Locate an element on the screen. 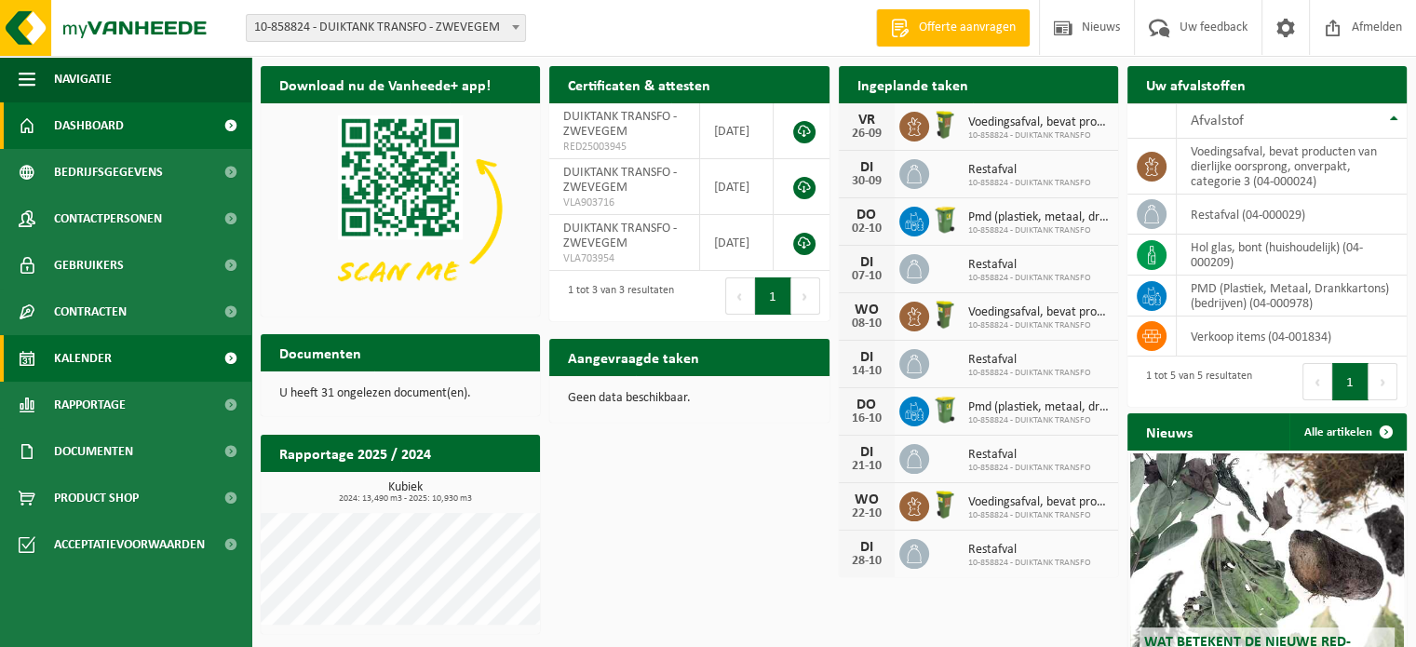 The width and height of the screenshot is (1416, 647). span: Product Shop is located at coordinates (96, 498).